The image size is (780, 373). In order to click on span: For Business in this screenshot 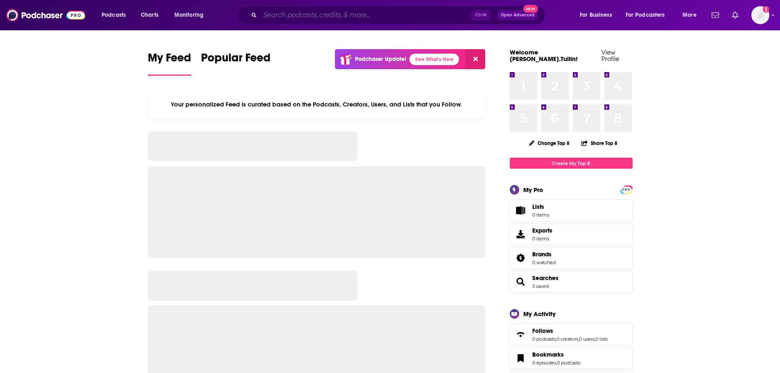, I will do `click(596, 15)`.